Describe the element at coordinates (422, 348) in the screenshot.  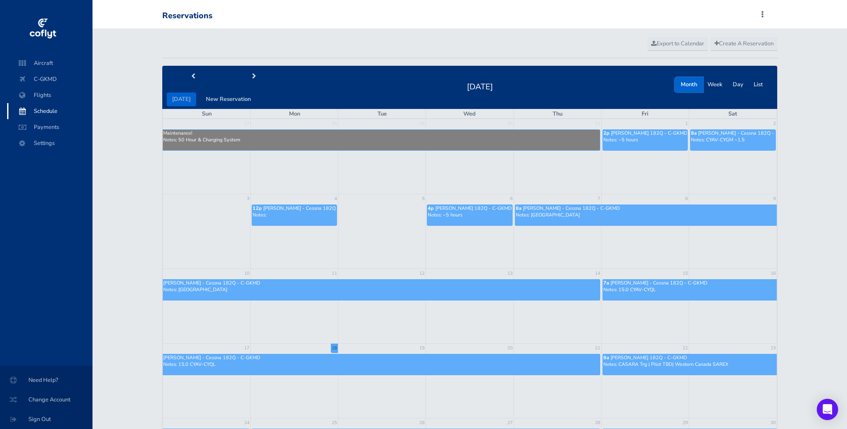
I see `a: 19` at that location.